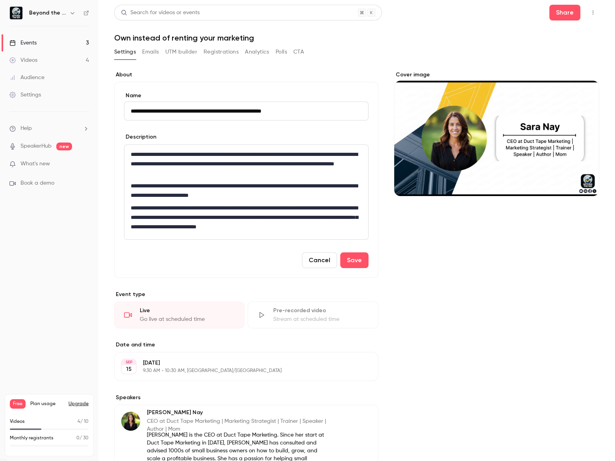 This screenshot has height=461, width=615. What do you see at coordinates (23, 43) in the screenshot?
I see `div: Events` at bounding box center [23, 43].